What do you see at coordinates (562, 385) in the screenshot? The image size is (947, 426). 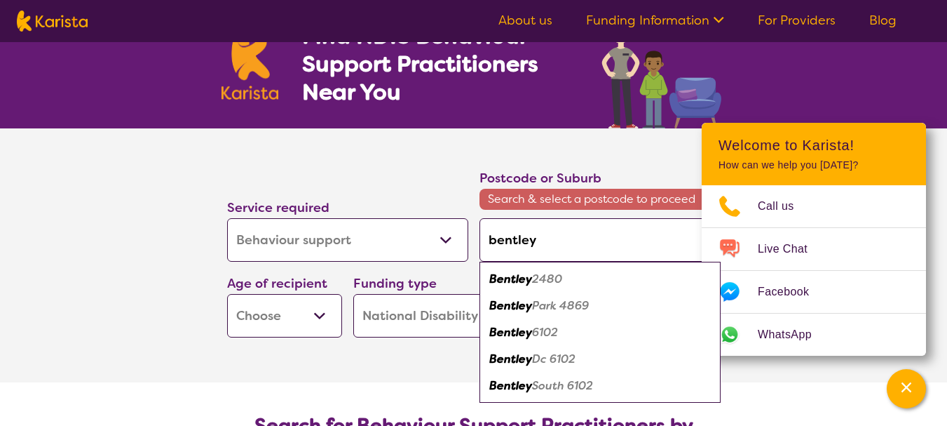 I see `em: South 6102` at bounding box center [562, 385].